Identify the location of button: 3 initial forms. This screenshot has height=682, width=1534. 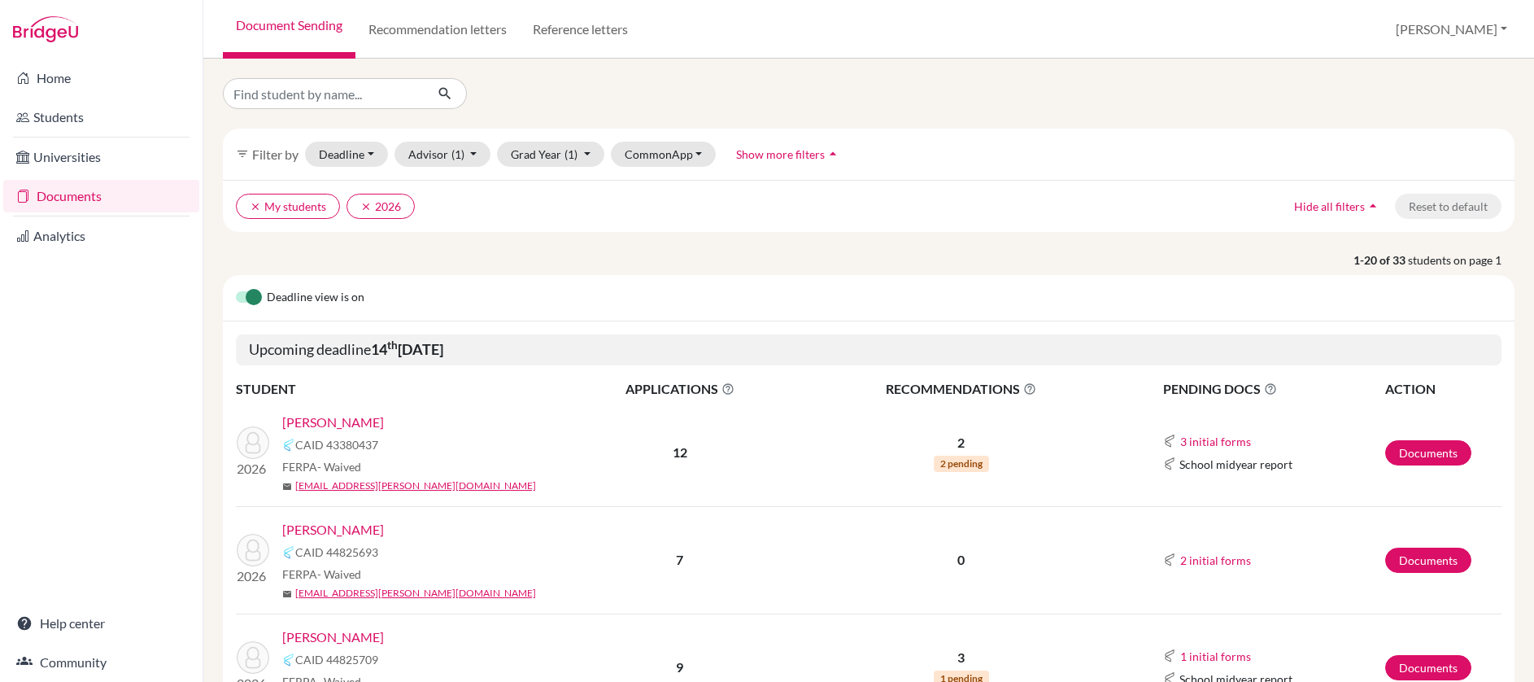
(1215, 441).